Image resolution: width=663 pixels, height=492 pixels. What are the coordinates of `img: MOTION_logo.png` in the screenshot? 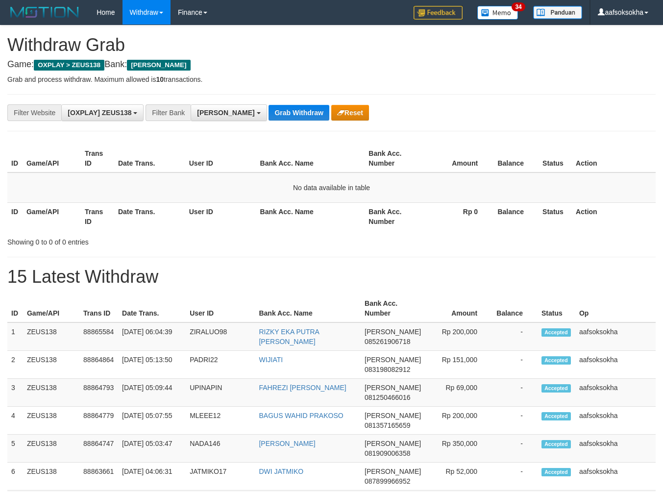 It's located at (45, 12).